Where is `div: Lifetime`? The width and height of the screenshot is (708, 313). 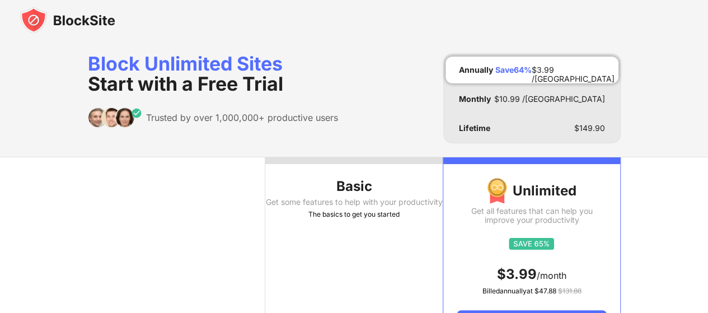
div: Lifetime is located at coordinates (474, 128).